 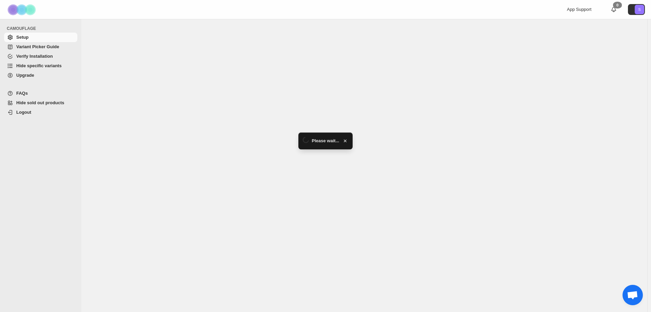 What do you see at coordinates (41, 66) in the screenshot?
I see `a: Hide specific variants` at bounding box center [41, 66].